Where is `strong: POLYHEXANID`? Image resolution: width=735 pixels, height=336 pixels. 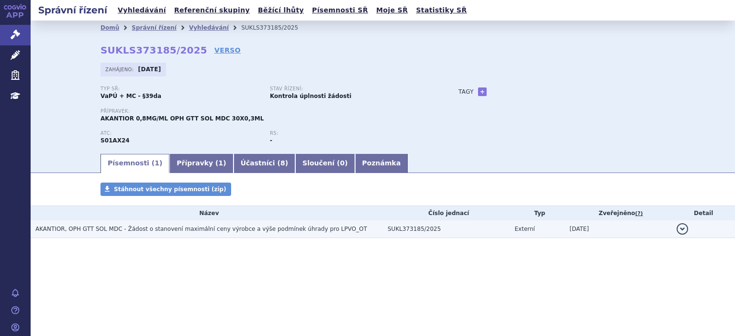
strong: POLYHEXANID is located at coordinates (115, 141).